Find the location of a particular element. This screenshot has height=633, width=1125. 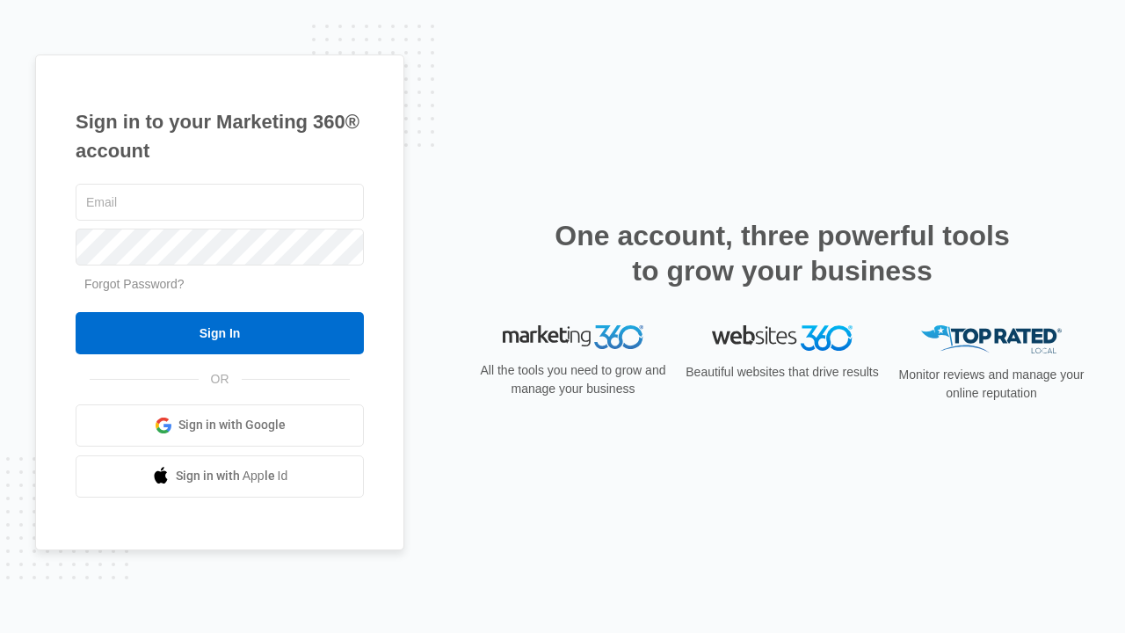

img: Top Rated Local is located at coordinates (991, 339).